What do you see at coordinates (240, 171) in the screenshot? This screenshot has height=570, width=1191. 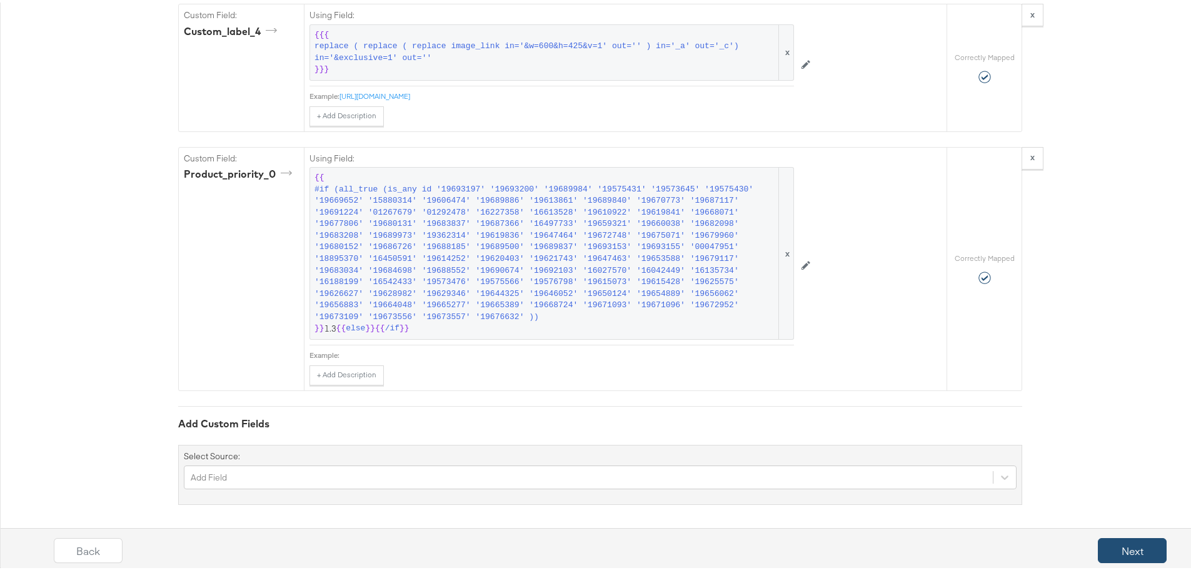 I see `div: product_priority_0` at bounding box center [240, 171].